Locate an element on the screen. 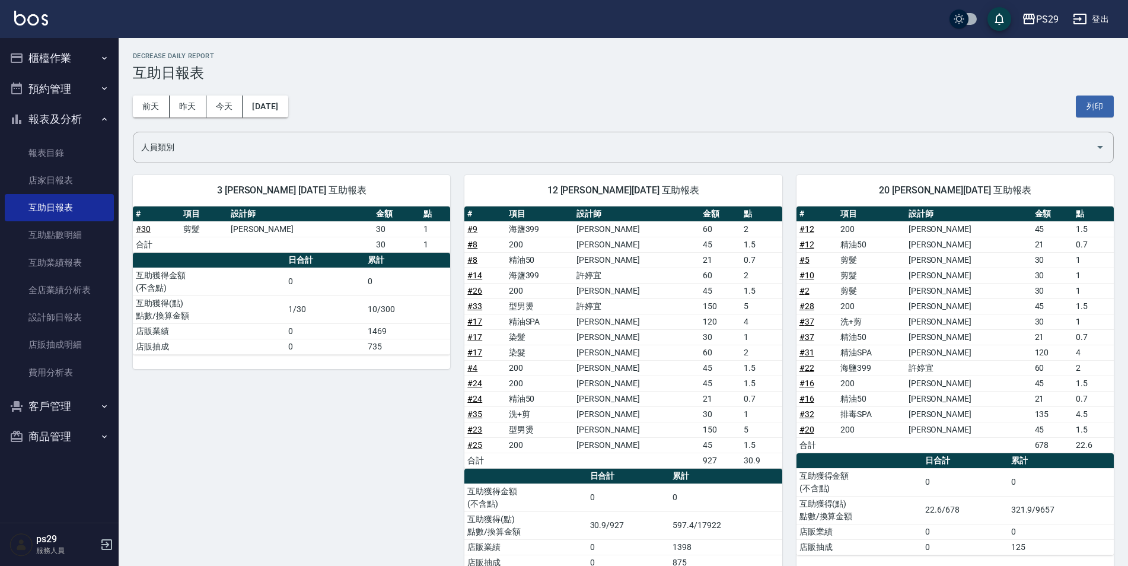  td: 精油SPA is located at coordinates (539, 321).